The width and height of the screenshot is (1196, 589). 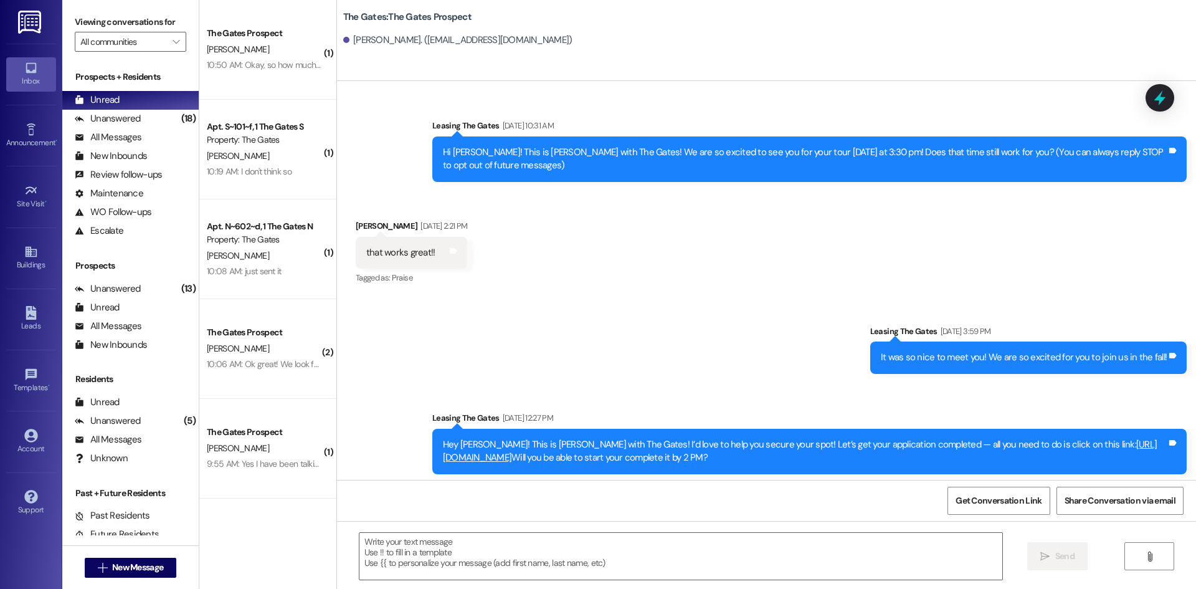 I want to click on div: Prospects + Residents, so click(x=130, y=77).